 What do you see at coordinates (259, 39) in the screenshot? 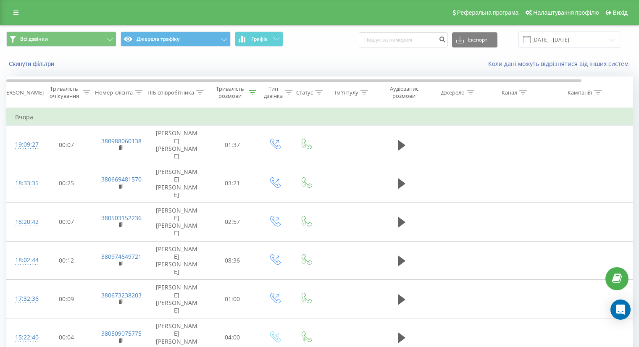
I see `span: Графік` at bounding box center [259, 39].